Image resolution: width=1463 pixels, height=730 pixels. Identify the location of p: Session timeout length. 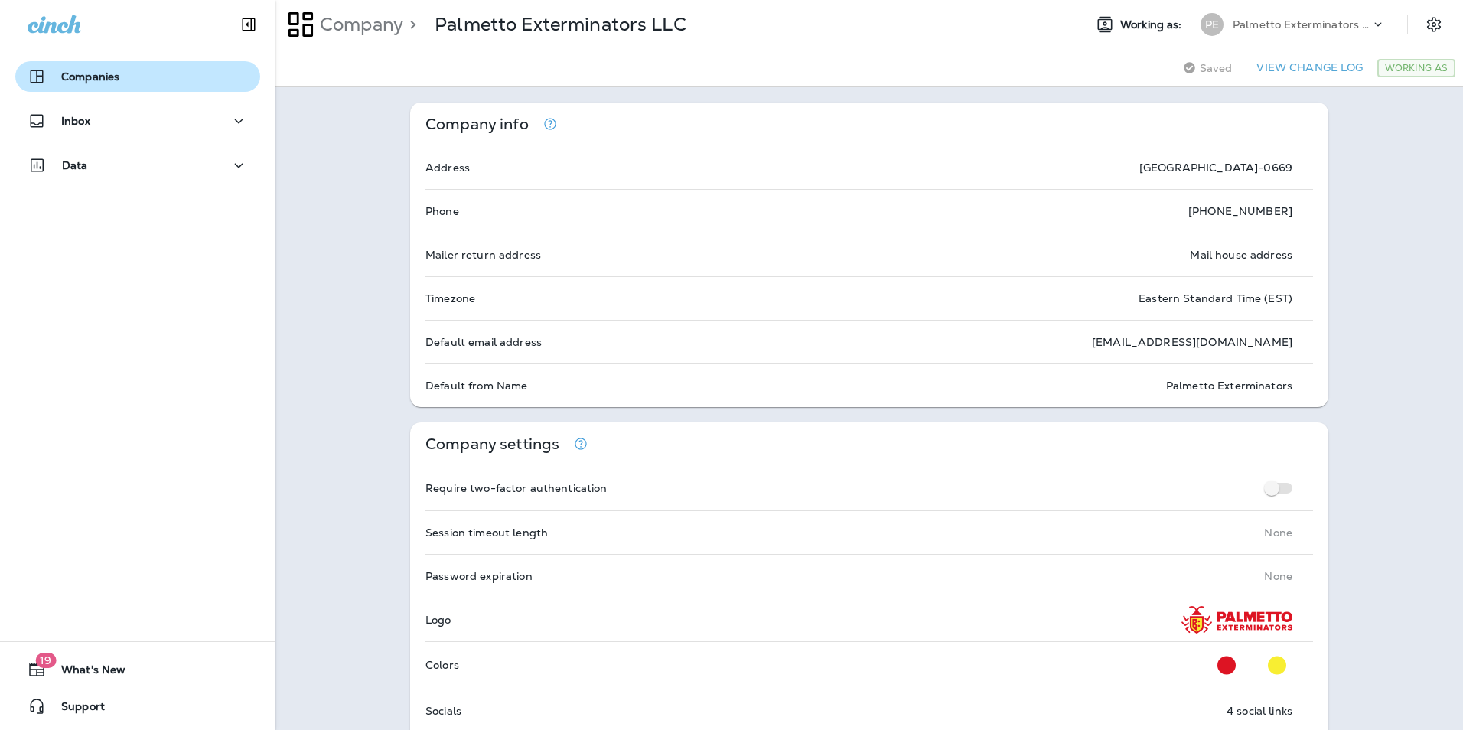
(487, 533).